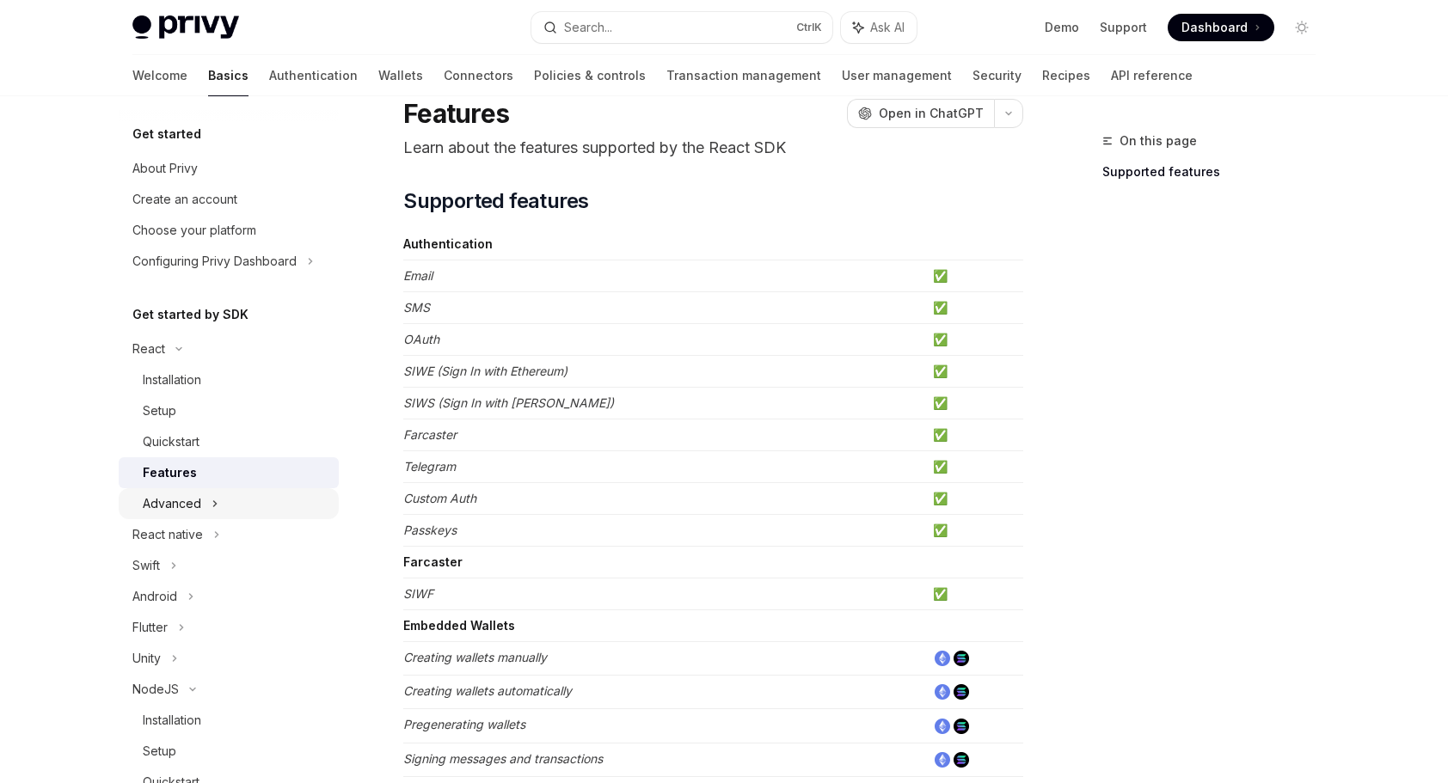 Image resolution: width=1448 pixels, height=783 pixels. What do you see at coordinates (156, 690) in the screenshot?
I see `div: NodeJS` at bounding box center [156, 690].